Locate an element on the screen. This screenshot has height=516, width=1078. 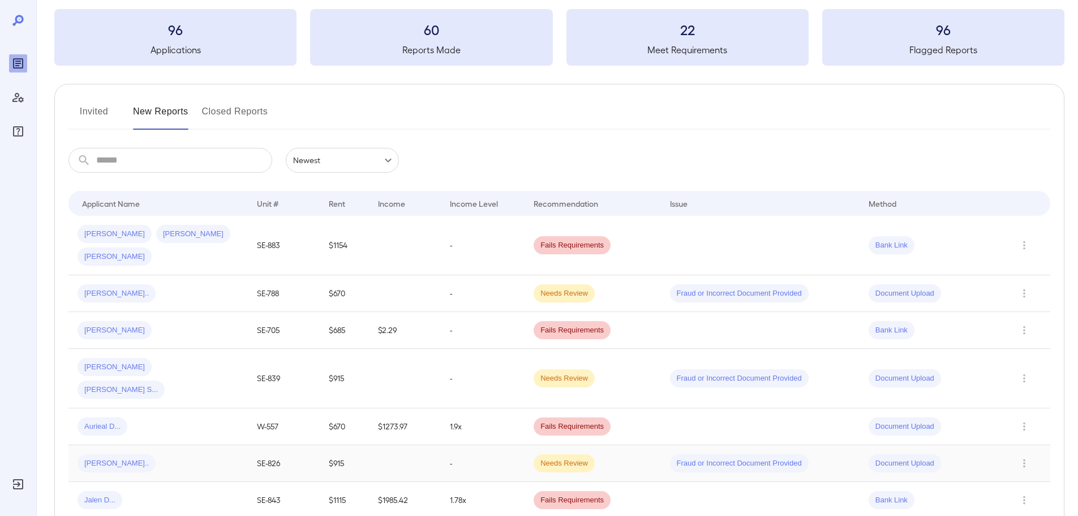
td: SE-883 is located at coordinates (284, 245).